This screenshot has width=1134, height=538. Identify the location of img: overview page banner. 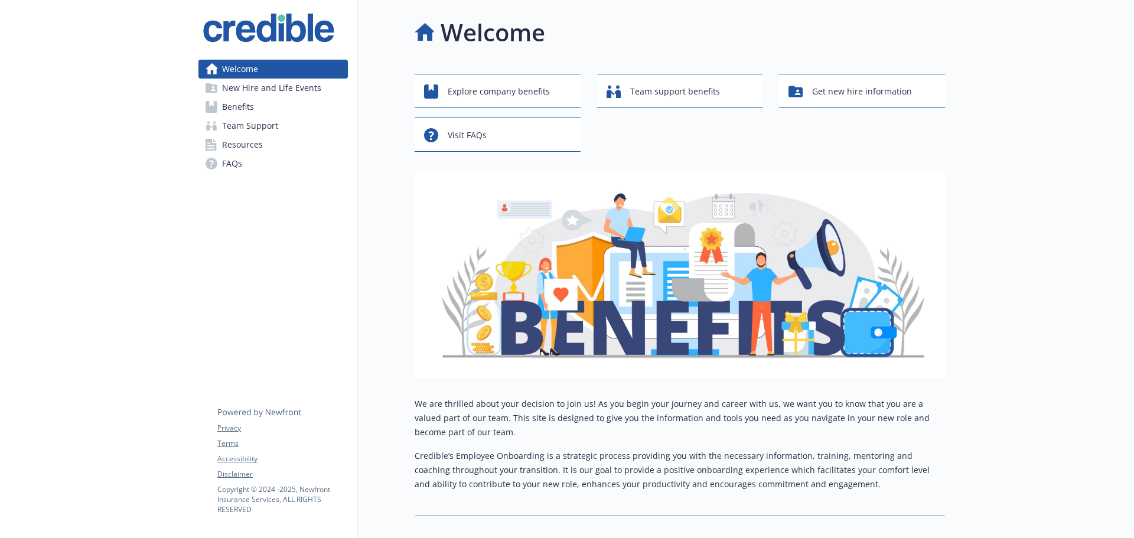
(680, 274).